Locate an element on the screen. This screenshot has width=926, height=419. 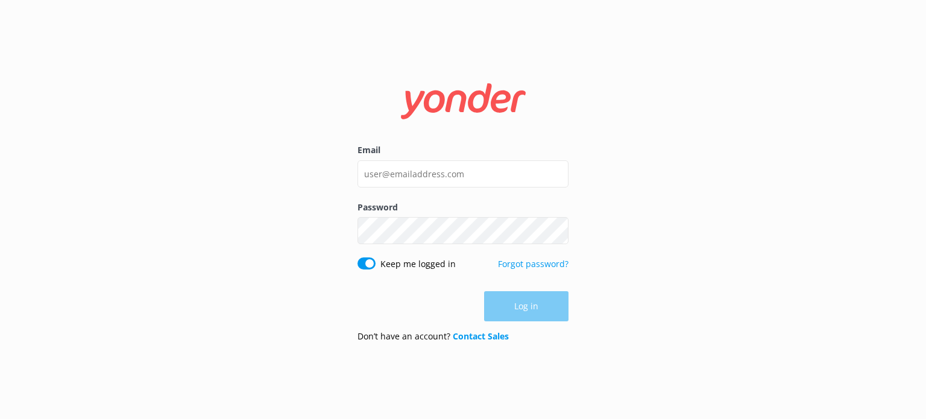
a: Forgot password? is located at coordinates (533, 263).